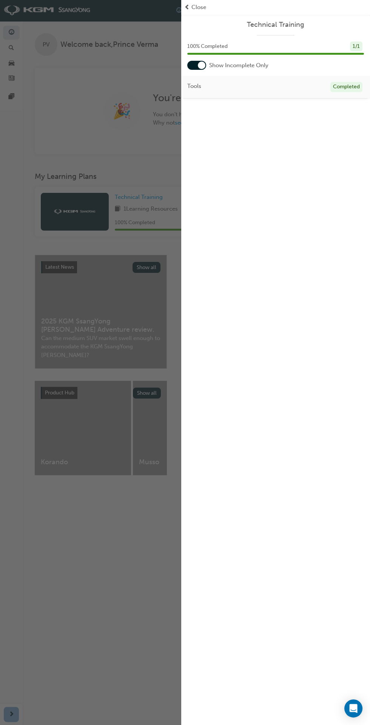 The height and width of the screenshot is (725, 370). I want to click on div: Completed, so click(346, 87).